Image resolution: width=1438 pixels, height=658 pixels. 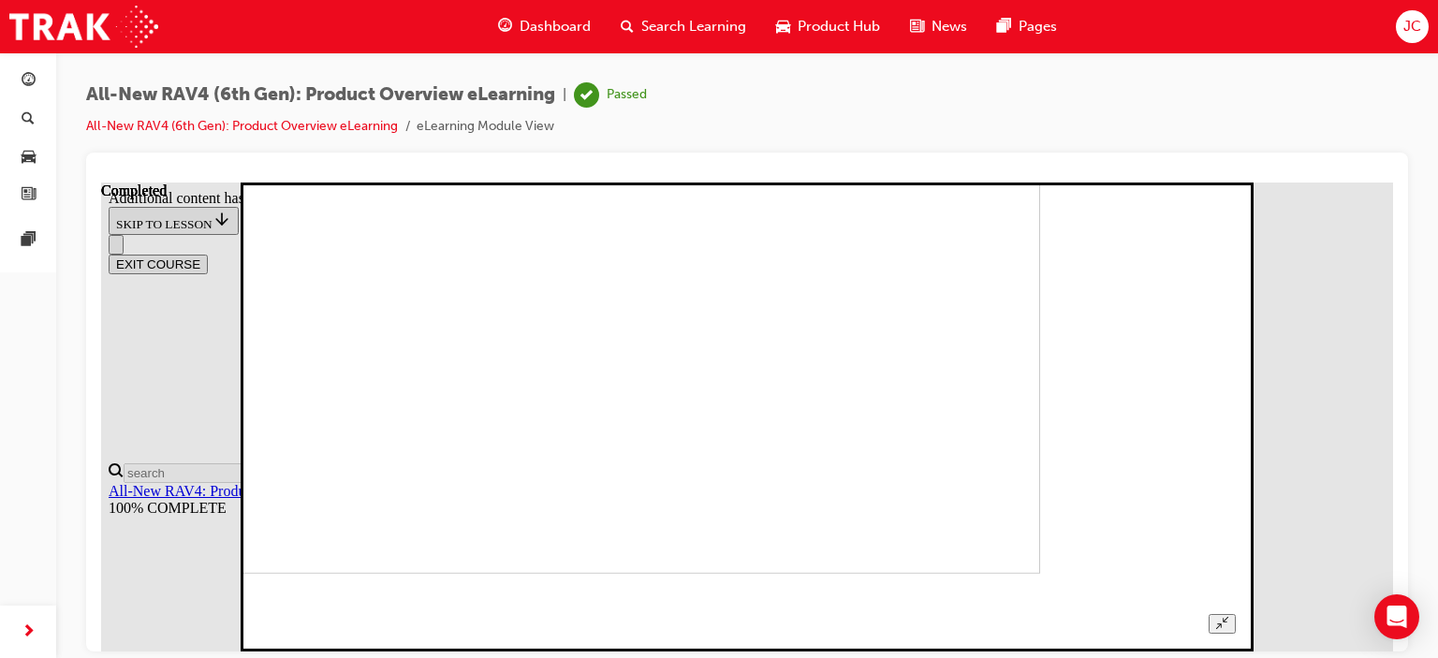 What do you see at coordinates (242, 125) in the screenshot?
I see `a: All-New RAV4 (6th Gen): Product Overview eLearning` at bounding box center [242, 125].